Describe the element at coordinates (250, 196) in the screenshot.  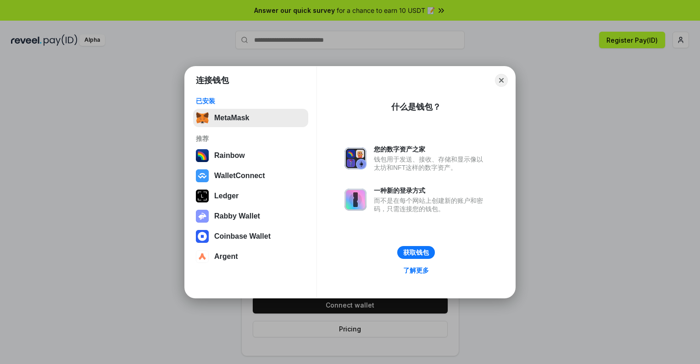
I see `button: Ledger` at that location.